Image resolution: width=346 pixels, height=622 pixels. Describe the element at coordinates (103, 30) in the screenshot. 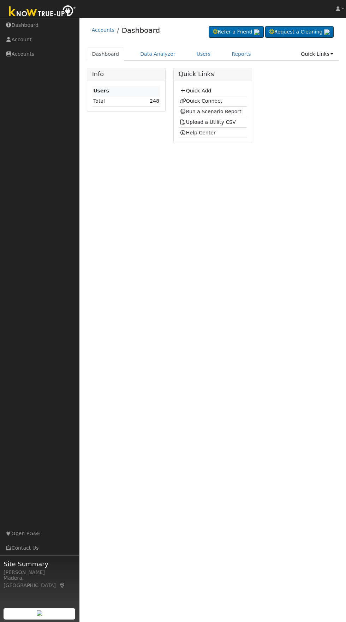

I see `a: Accounts` at that location.